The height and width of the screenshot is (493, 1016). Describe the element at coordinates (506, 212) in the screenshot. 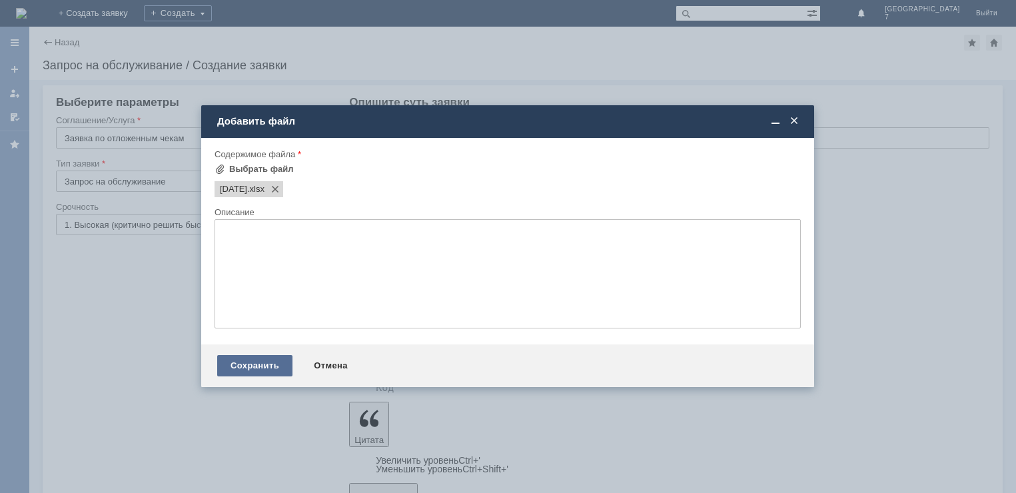

I see `div: Описание` at that location.